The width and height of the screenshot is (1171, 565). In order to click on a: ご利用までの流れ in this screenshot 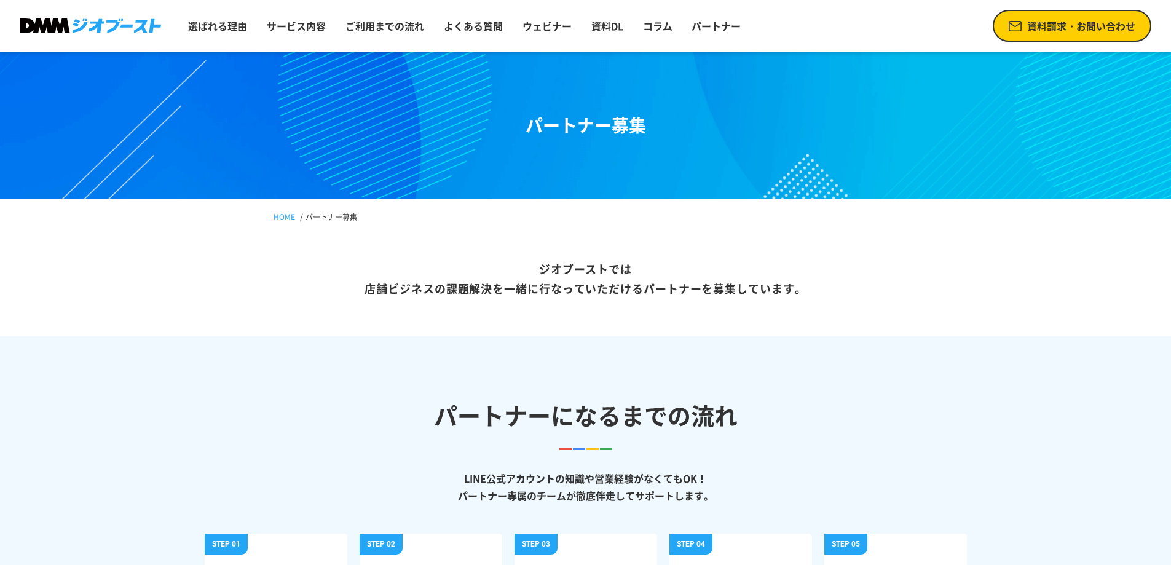, I will do `click(385, 26)`.